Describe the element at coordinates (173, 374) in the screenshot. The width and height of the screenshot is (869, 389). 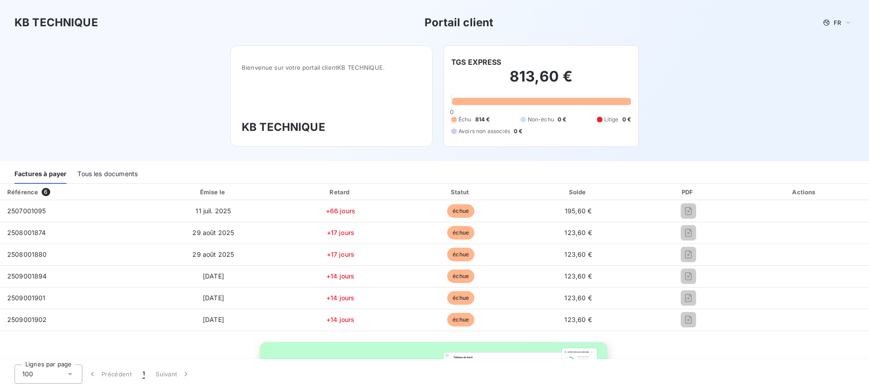
I see `button: Suivant` at that location.